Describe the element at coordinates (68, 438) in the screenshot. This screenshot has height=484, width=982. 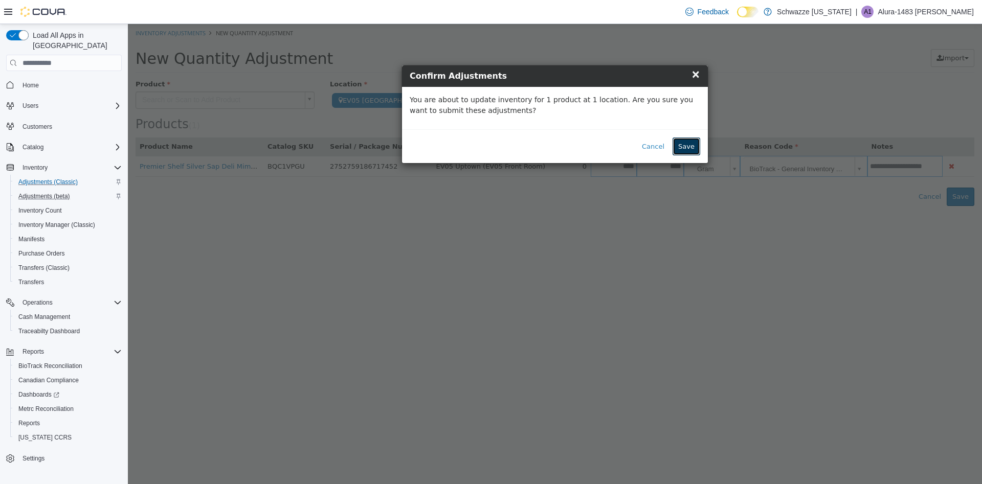
I see `span: Washington CCRS` at that location.